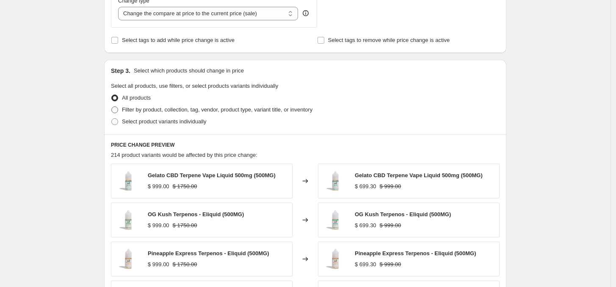  I want to click on span: 214 product variants would be affected by this price change:, so click(184, 155).